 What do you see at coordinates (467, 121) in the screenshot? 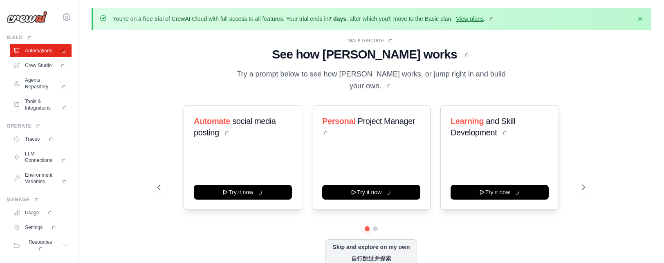
I see `span: Learning` at bounding box center [467, 121].